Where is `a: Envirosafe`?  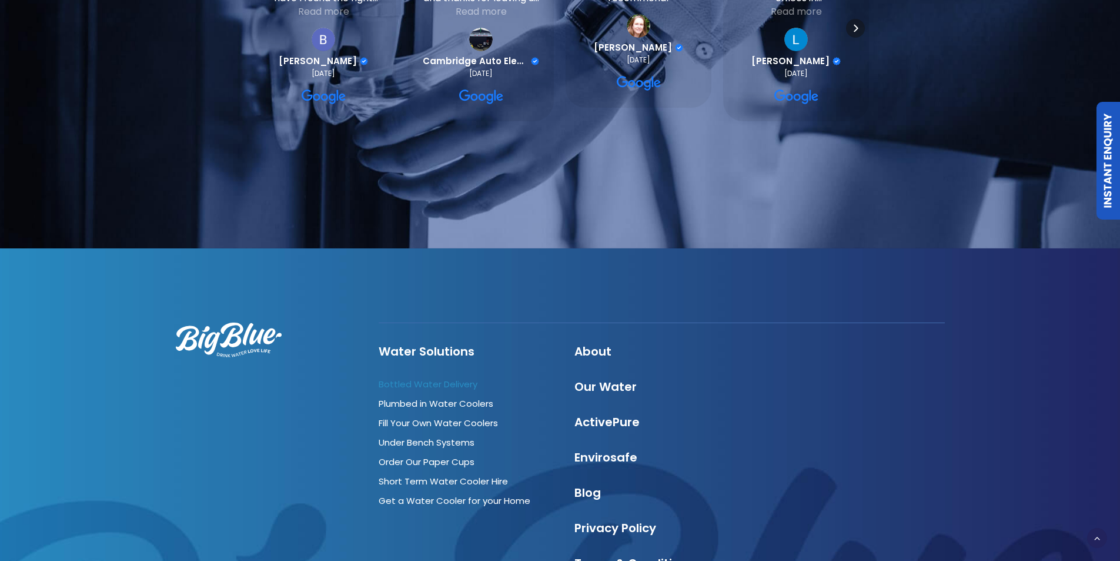
a: Envirosafe is located at coordinates (606, 457).